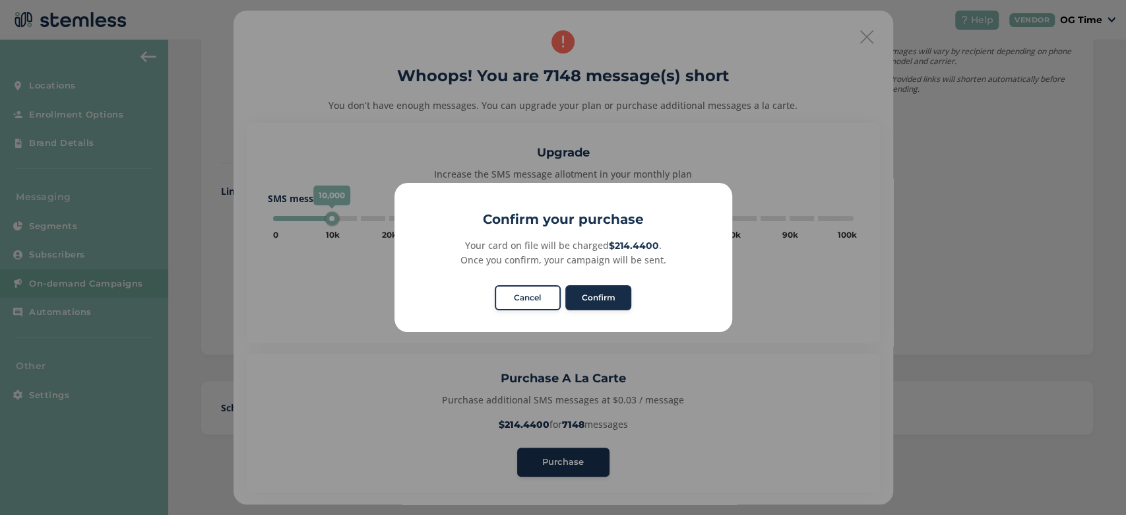  I want to click on div: Chat Widget, so click(1093, 483).